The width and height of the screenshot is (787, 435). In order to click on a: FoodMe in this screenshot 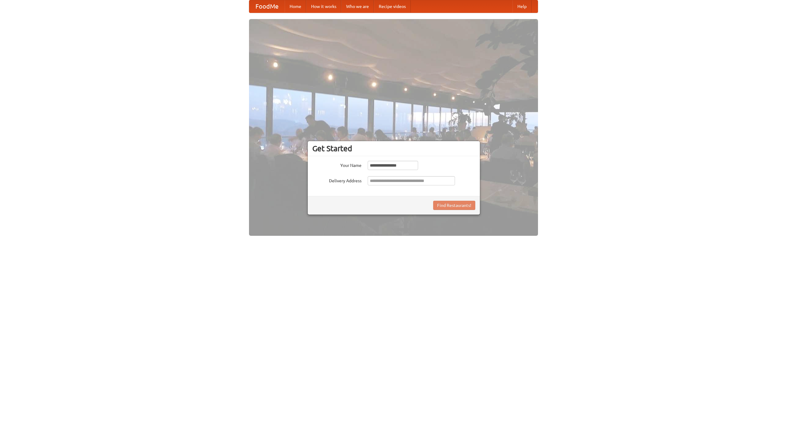, I will do `click(267, 6)`.